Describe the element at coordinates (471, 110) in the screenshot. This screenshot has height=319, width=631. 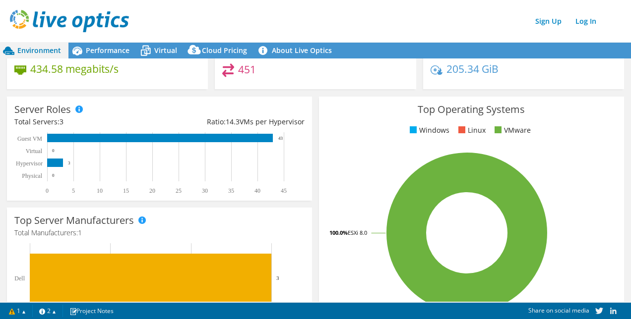
I see `h3: Top Operating Systems` at that location.